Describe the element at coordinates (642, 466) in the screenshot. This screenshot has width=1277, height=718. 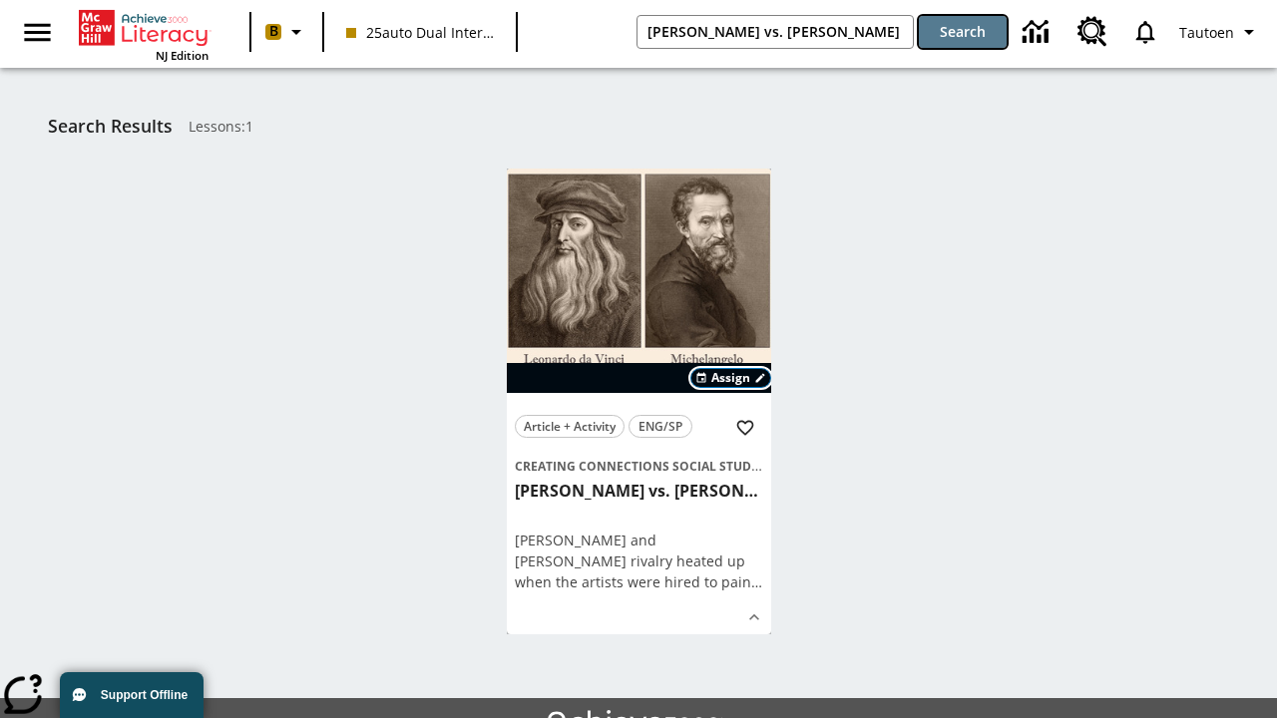
I see `span: Creating Connections Social Studies` at that location.